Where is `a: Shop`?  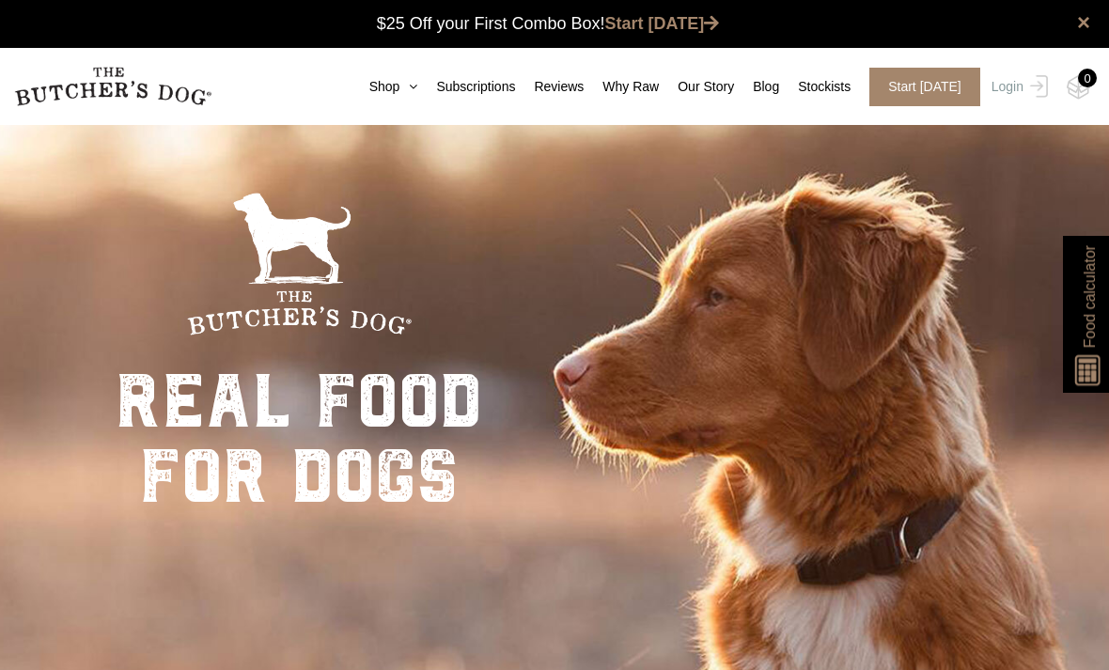 a: Shop is located at coordinates (384, 86).